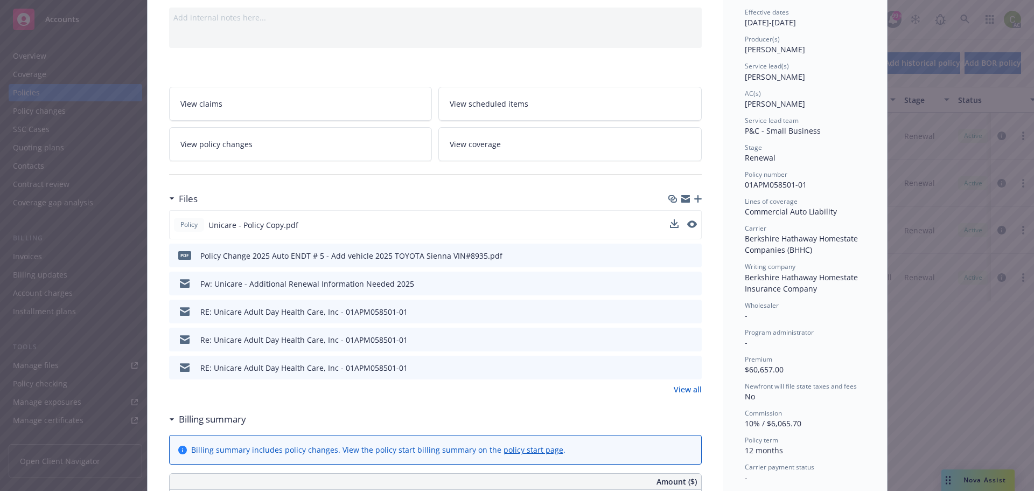 The height and width of the screenshot is (491, 1034). What do you see at coordinates (253, 225) in the screenshot?
I see `span: Unicare - Policy Copy.pdf` at bounding box center [253, 225].